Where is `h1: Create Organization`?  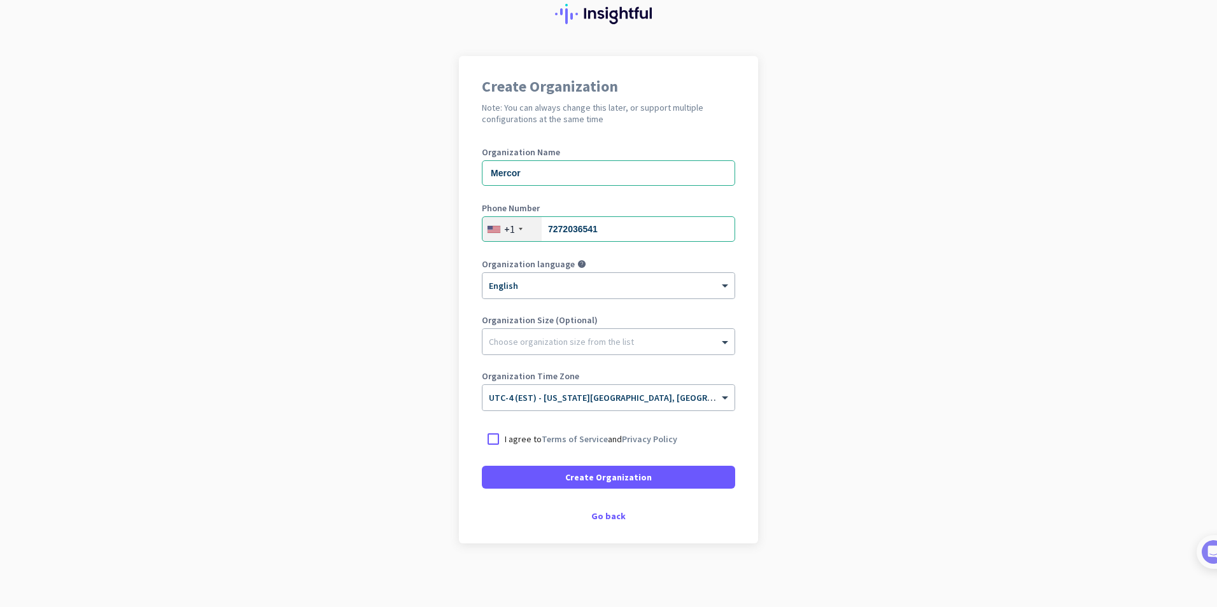
h1: Create Organization is located at coordinates (608, 87).